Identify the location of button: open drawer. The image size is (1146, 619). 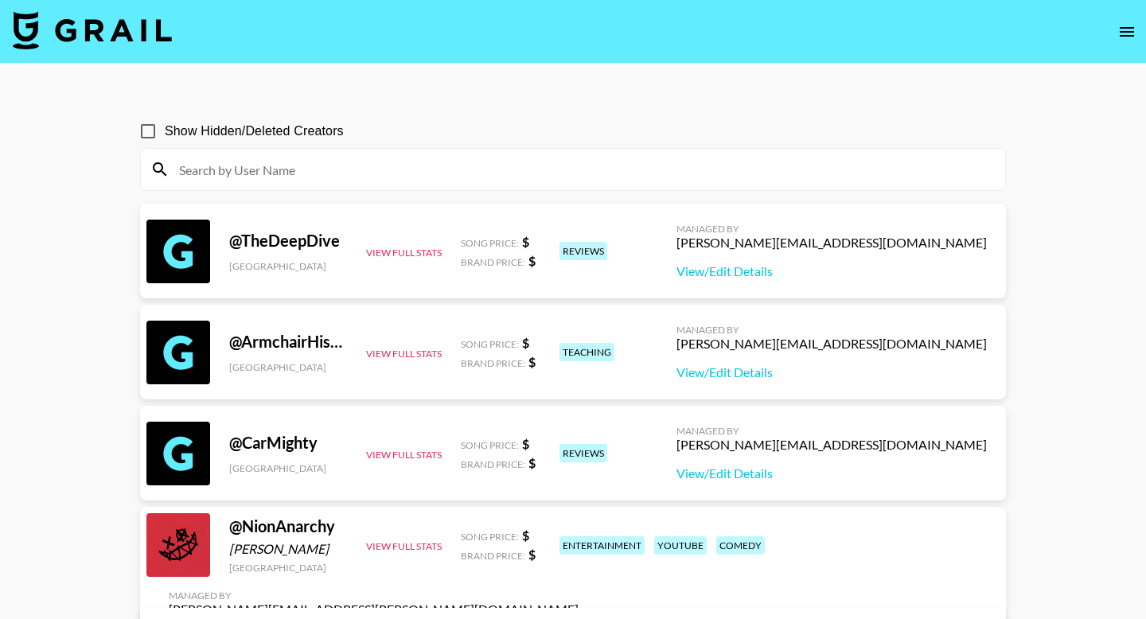
(1127, 32).